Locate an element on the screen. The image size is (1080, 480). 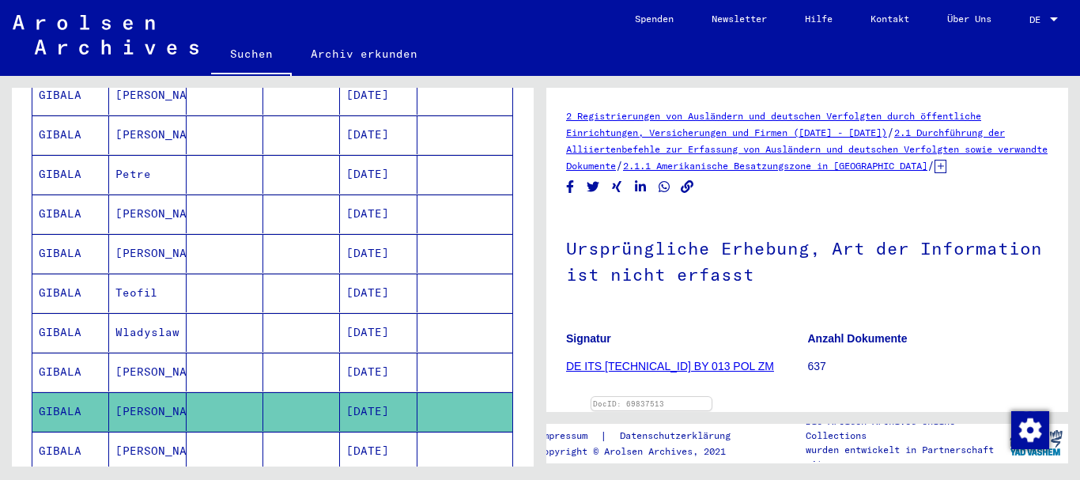
a: DocID: 69837513 is located at coordinates (628, 403).